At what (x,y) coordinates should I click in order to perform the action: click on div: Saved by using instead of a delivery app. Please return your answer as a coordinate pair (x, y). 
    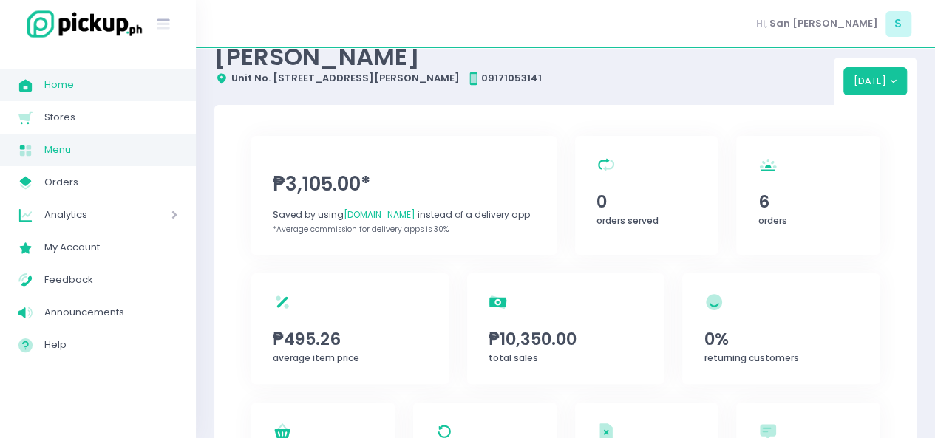
    Looking at the image, I should click on (404, 215).